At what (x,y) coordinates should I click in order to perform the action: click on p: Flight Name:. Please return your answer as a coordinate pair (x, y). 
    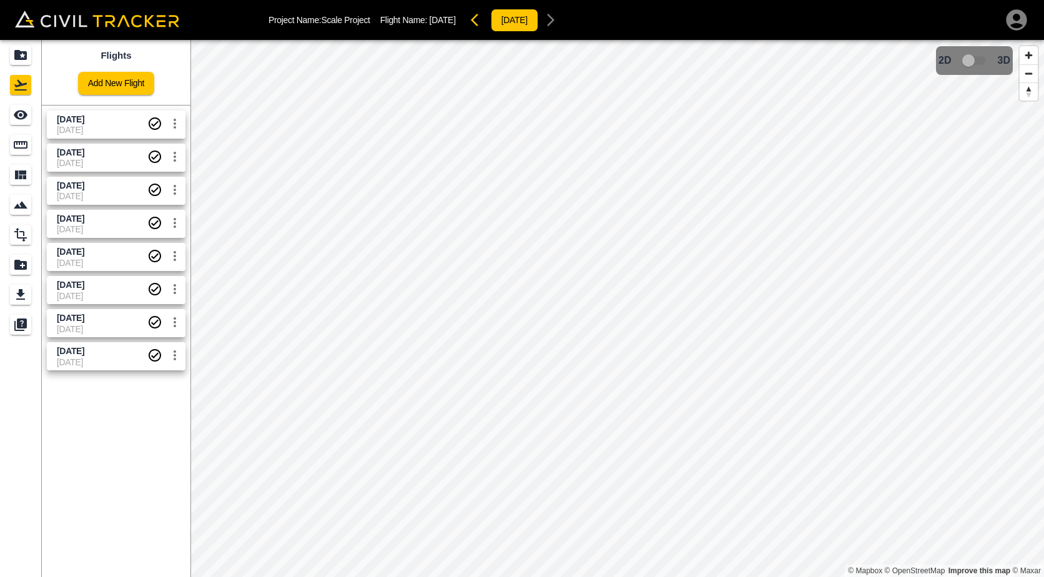
    Looking at the image, I should click on (418, 20).